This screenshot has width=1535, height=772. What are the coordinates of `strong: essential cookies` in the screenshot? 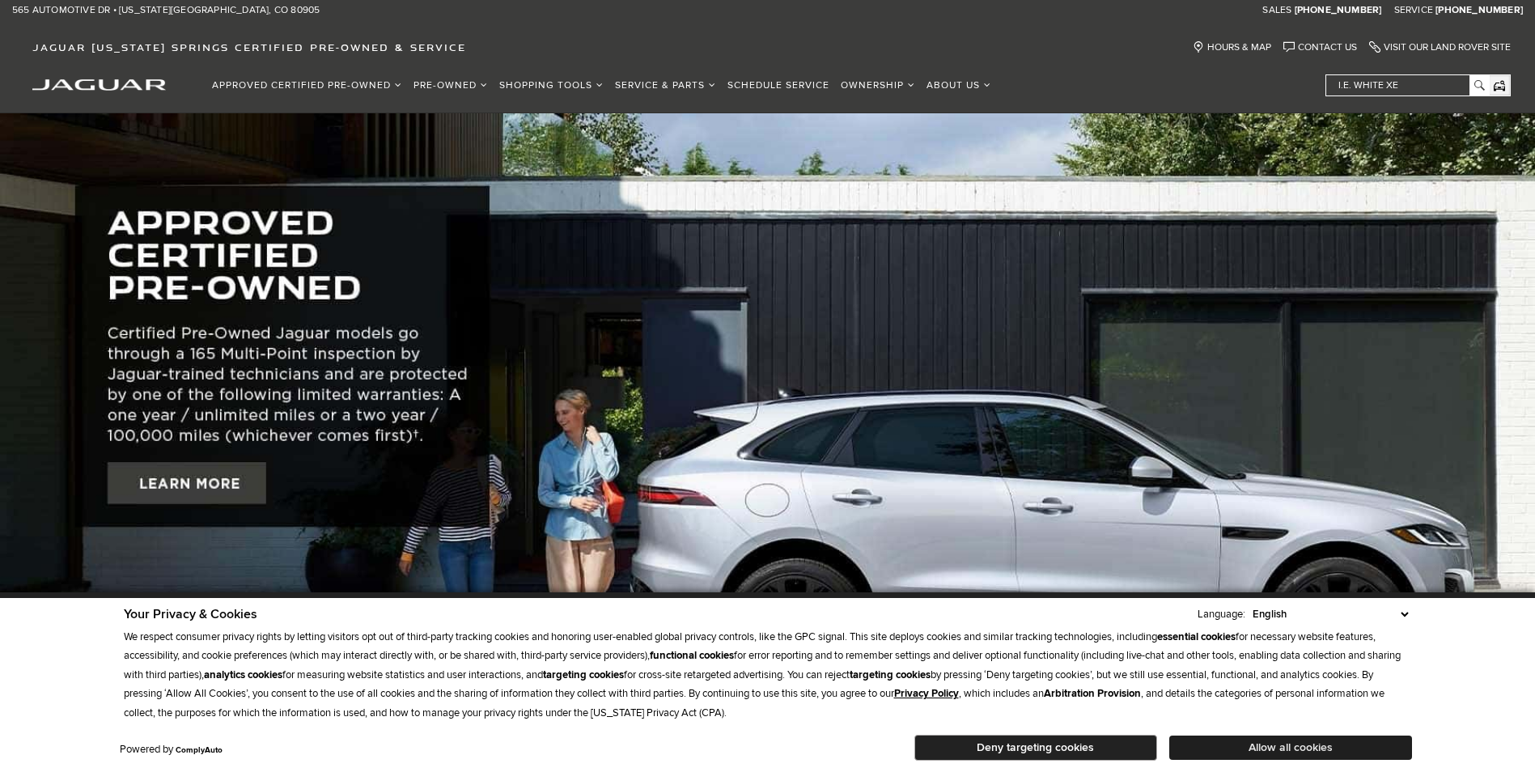 It's located at (1196, 637).